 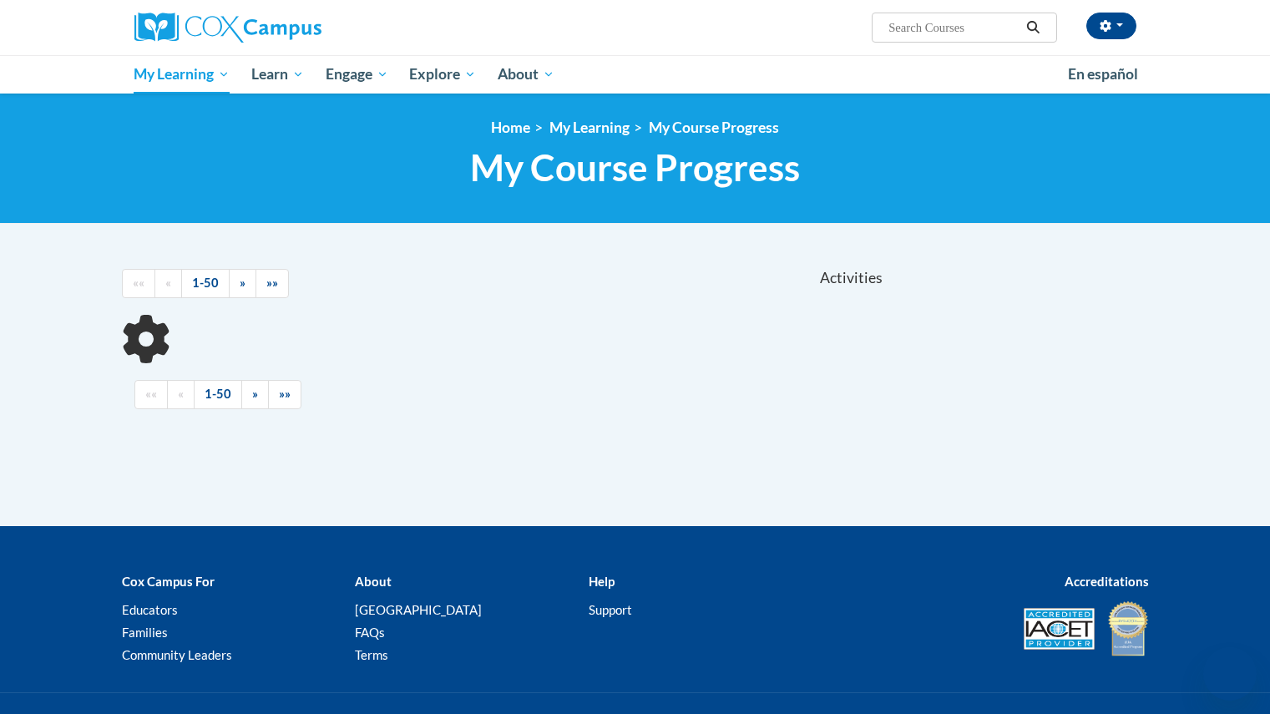 I want to click on a: Home, so click(x=510, y=127).